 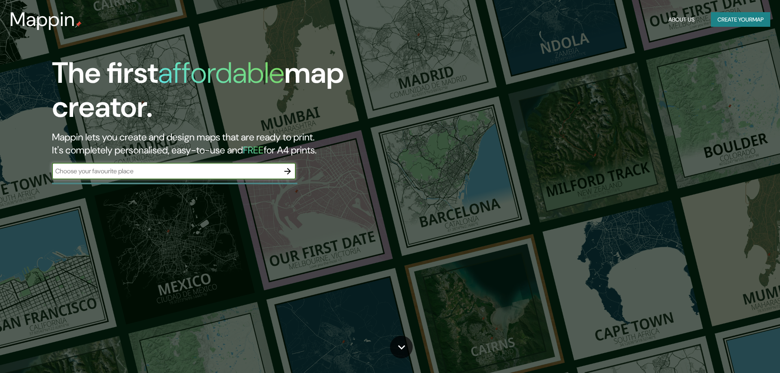 What do you see at coordinates (42, 19) in the screenshot?
I see `h3: Mappin` at bounding box center [42, 19].